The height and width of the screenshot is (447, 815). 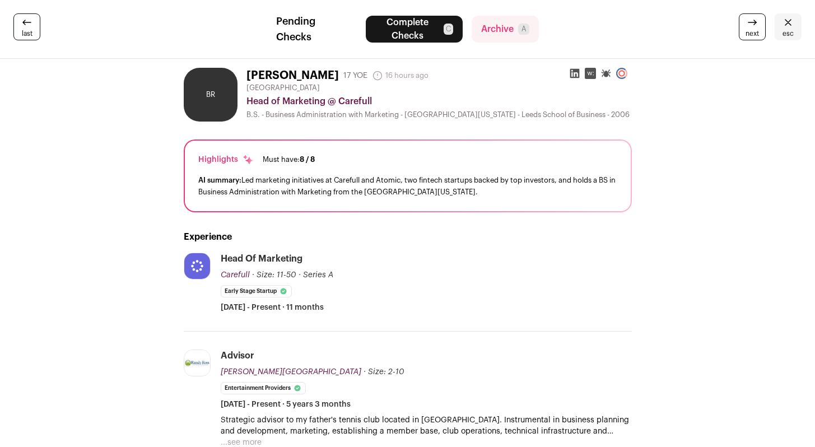 I want to click on span: last, so click(x=27, y=34).